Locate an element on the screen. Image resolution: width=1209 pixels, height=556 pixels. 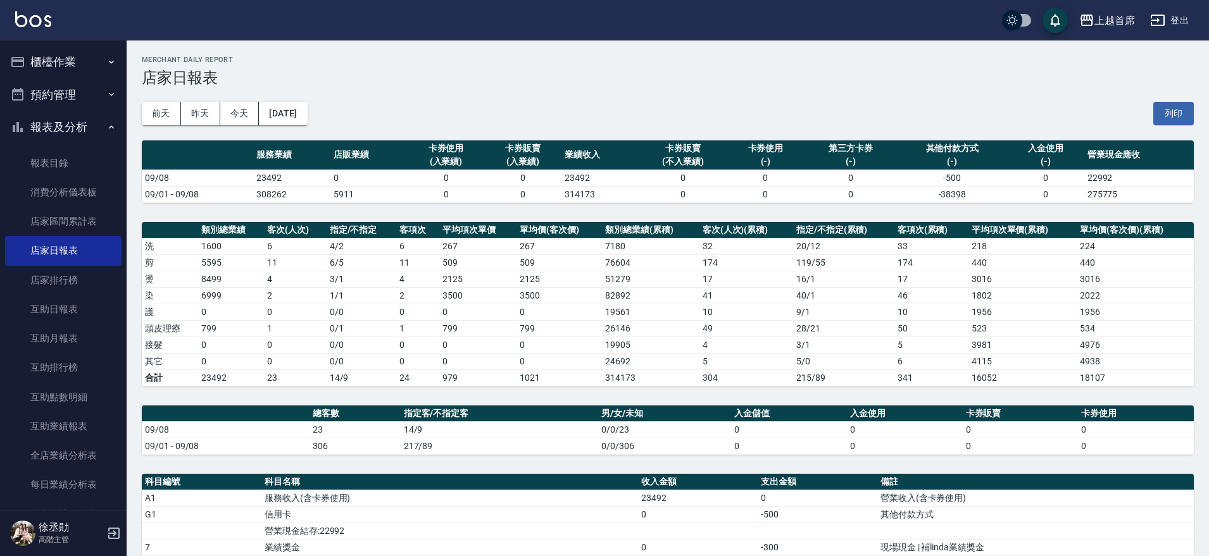
th: 總客數 is located at coordinates (355, 414).